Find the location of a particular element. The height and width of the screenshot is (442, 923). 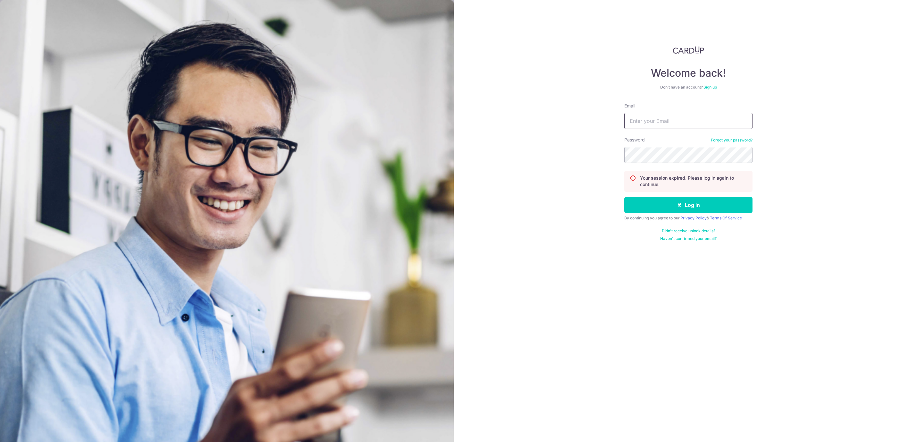

div: By continuing you agree to our & is located at coordinates (689, 218).